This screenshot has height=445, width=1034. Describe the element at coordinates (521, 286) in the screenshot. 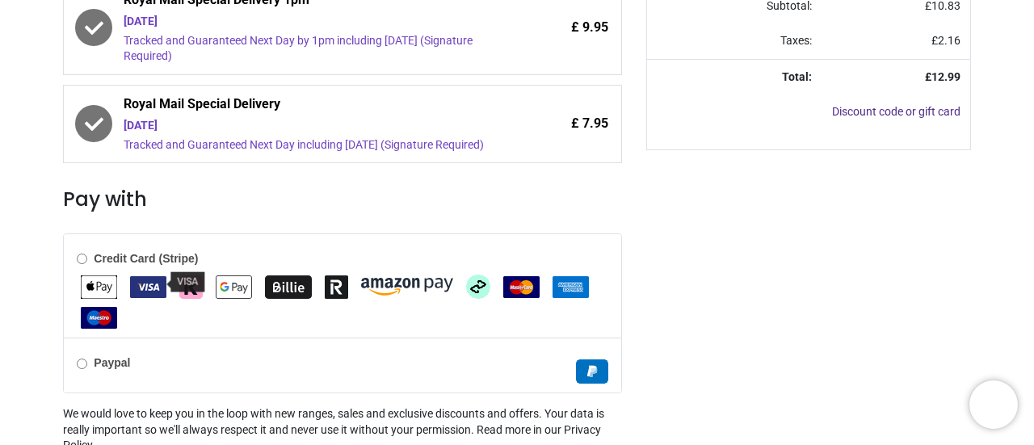

I see `span: MasterCard` at that location.